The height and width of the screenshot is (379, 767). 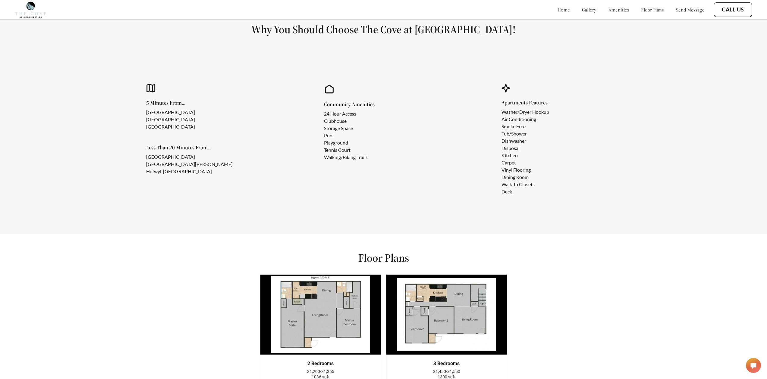 I want to click on li: Dishwasher, so click(x=525, y=141).